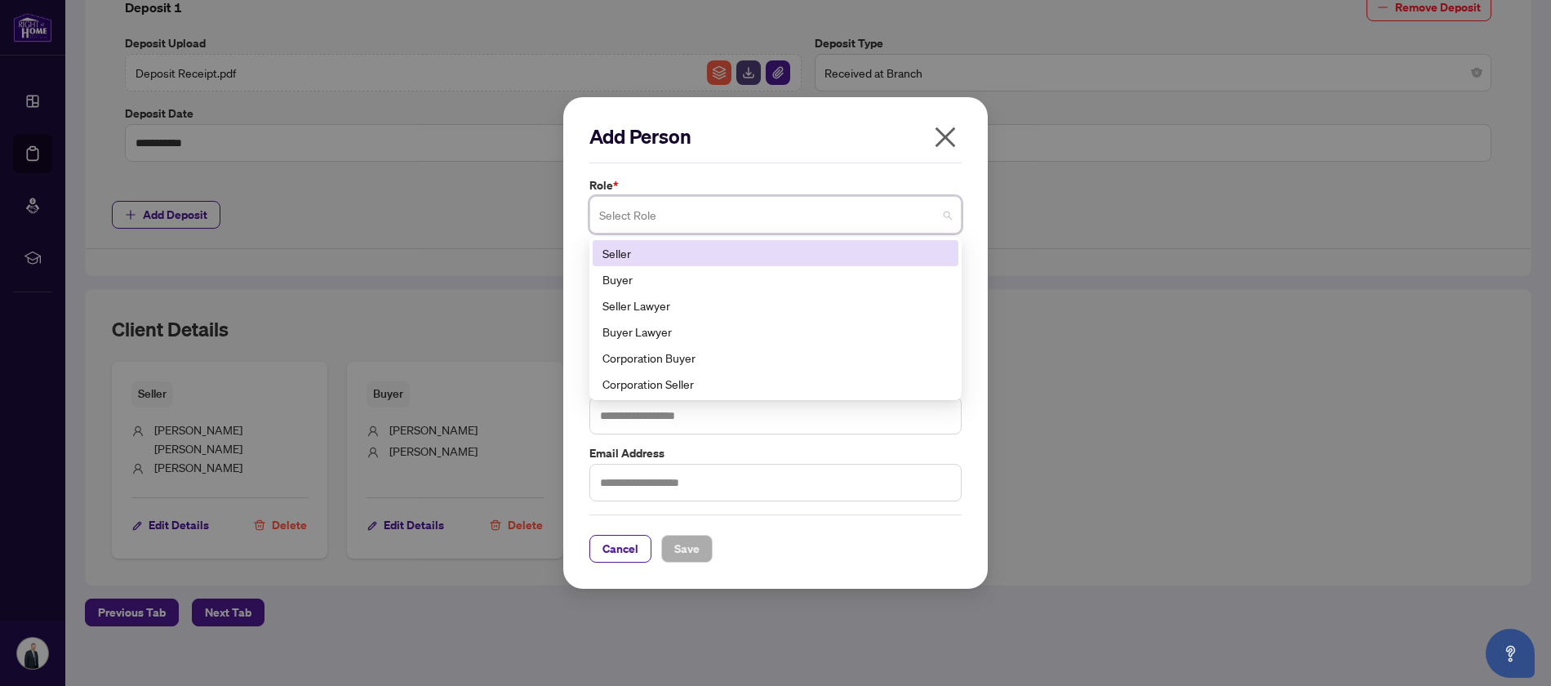 Image resolution: width=1551 pixels, height=686 pixels. Describe the element at coordinates (776, 305) in the screenshot. I see `div: Seller Lawyer` at that location.